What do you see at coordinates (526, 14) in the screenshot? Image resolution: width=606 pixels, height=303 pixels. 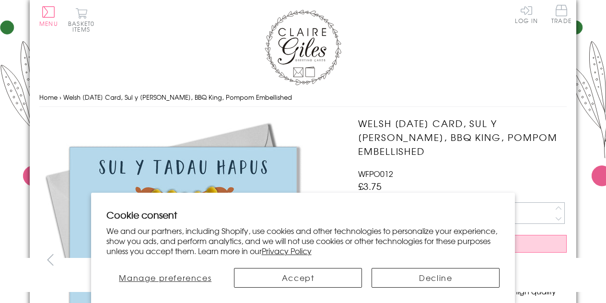 I see `a: Log In` at bounding box center [526, 14].